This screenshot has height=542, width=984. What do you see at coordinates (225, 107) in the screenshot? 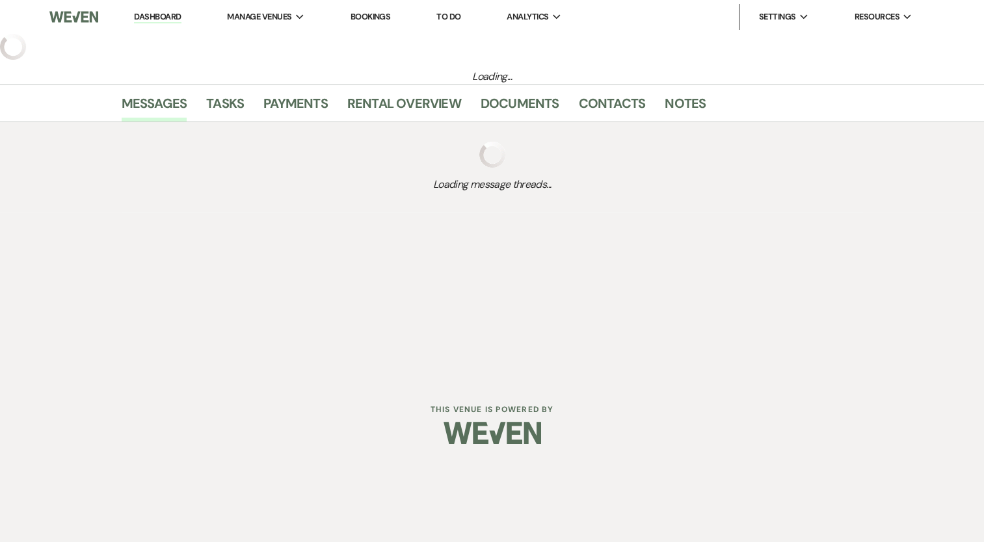
I see `a: Tasks` at bounding box center [225, 107].